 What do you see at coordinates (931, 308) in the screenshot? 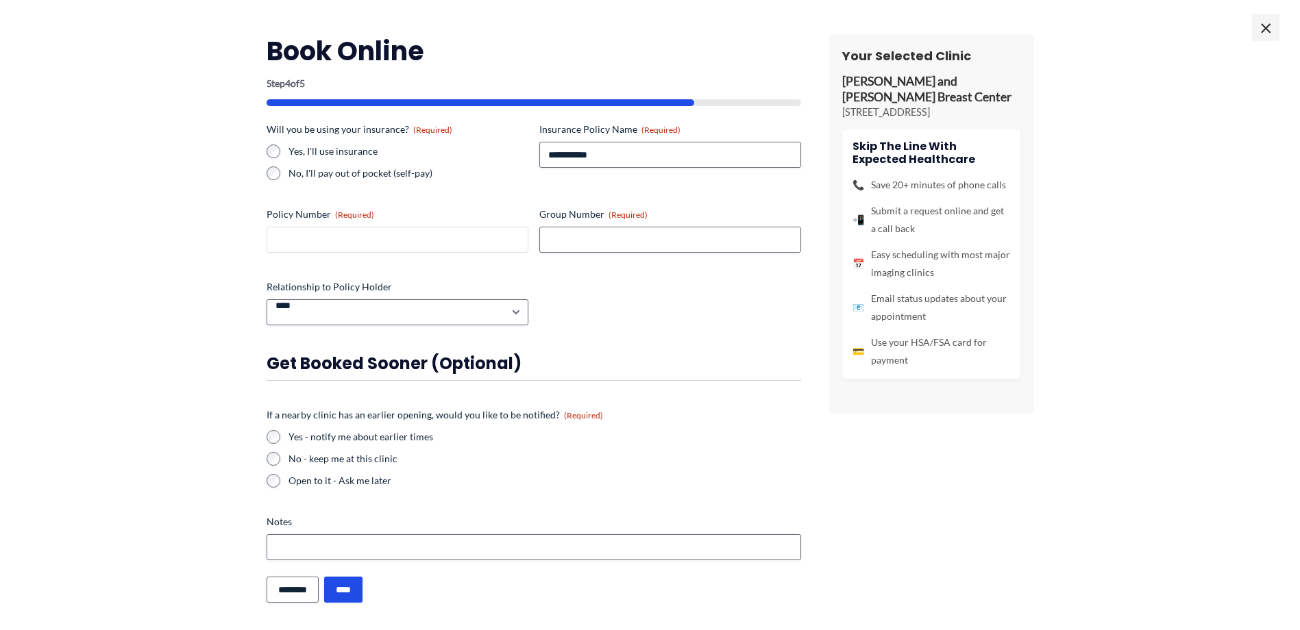
I see `li: Email status updates about your appointment` at bounding box center [931, 308].